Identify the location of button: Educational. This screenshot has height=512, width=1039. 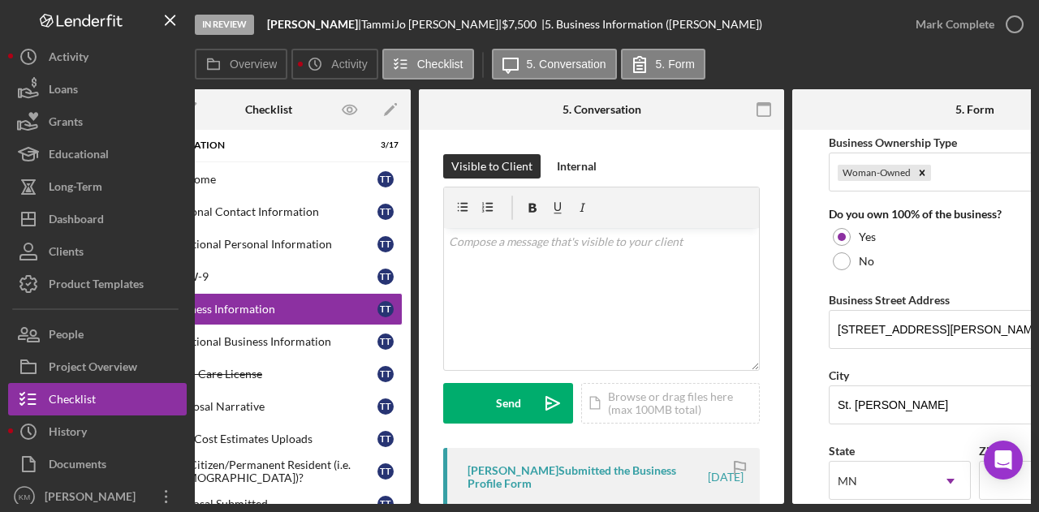
(97, 154).